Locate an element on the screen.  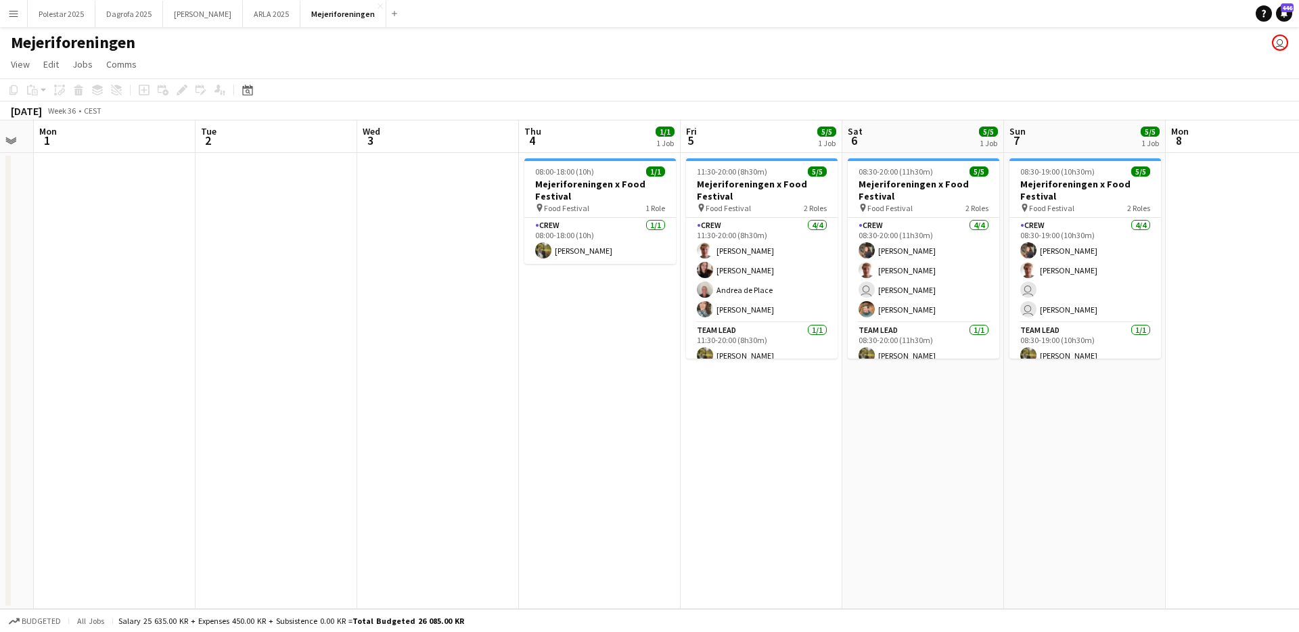
span: Edit is located at coordinates (51, 64).